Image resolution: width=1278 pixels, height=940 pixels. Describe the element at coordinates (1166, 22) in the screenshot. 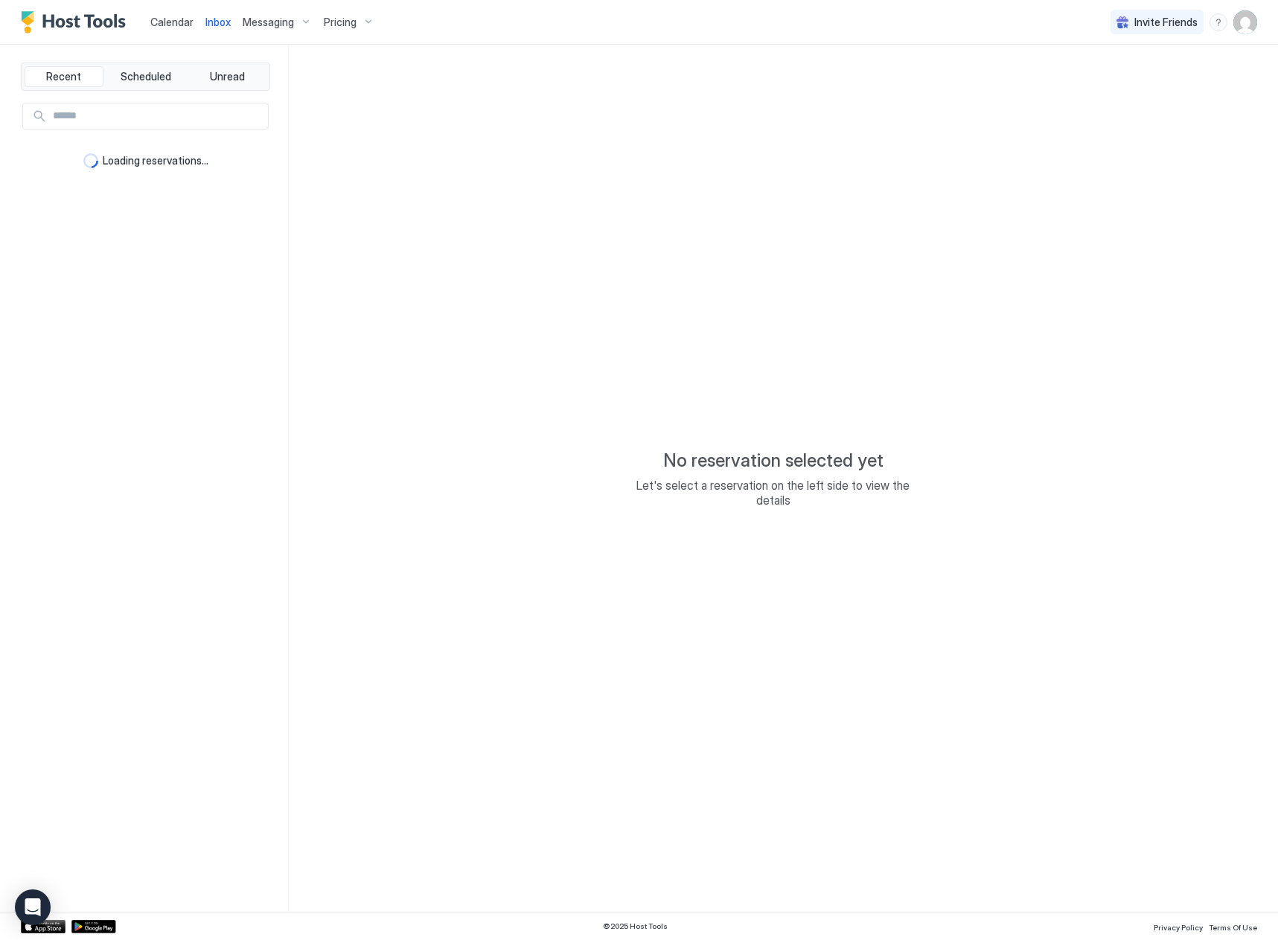

I see `span: Invite Friends` at that location.